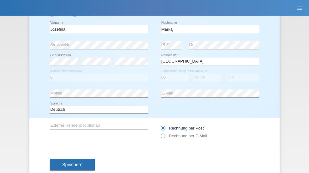 This screenshot has width=309, height=173. Describe the element at coordinates (163, 137) in the screenshot. I see `input: Rechnung per E-Mail` at that location.